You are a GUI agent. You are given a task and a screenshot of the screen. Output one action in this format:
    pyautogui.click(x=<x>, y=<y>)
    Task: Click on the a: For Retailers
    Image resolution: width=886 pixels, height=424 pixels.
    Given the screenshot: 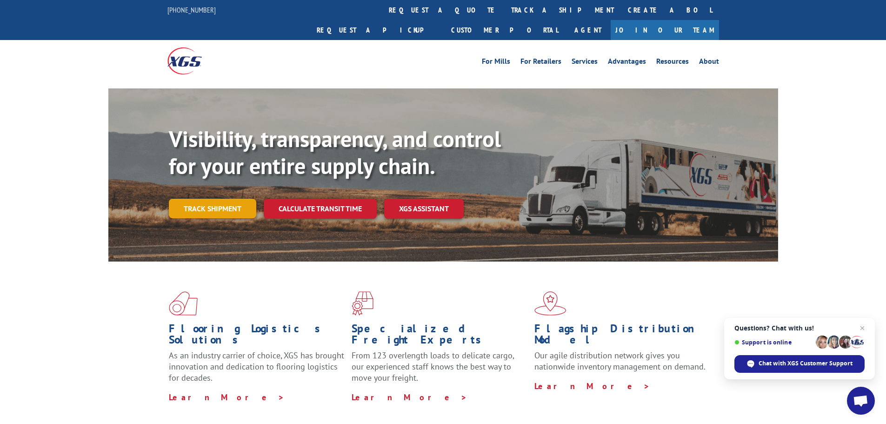 What is the action you would take?
    pyautogui.click(x=541, y=63)
    